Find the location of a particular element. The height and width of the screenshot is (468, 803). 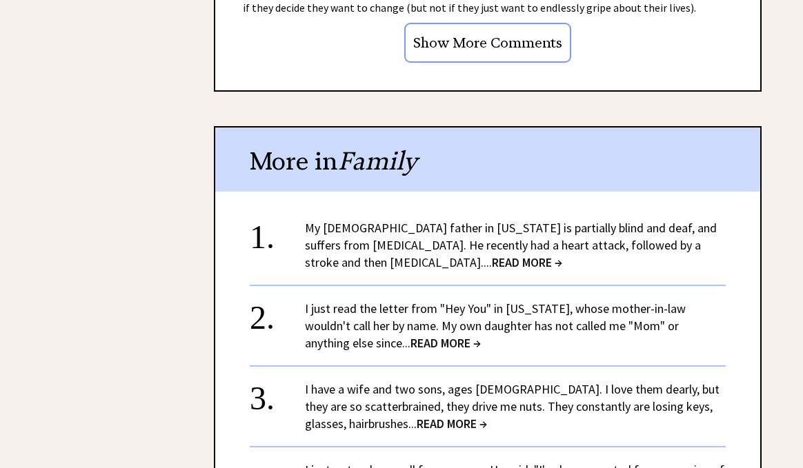

div: 2. is located at coordinates (277, 312).